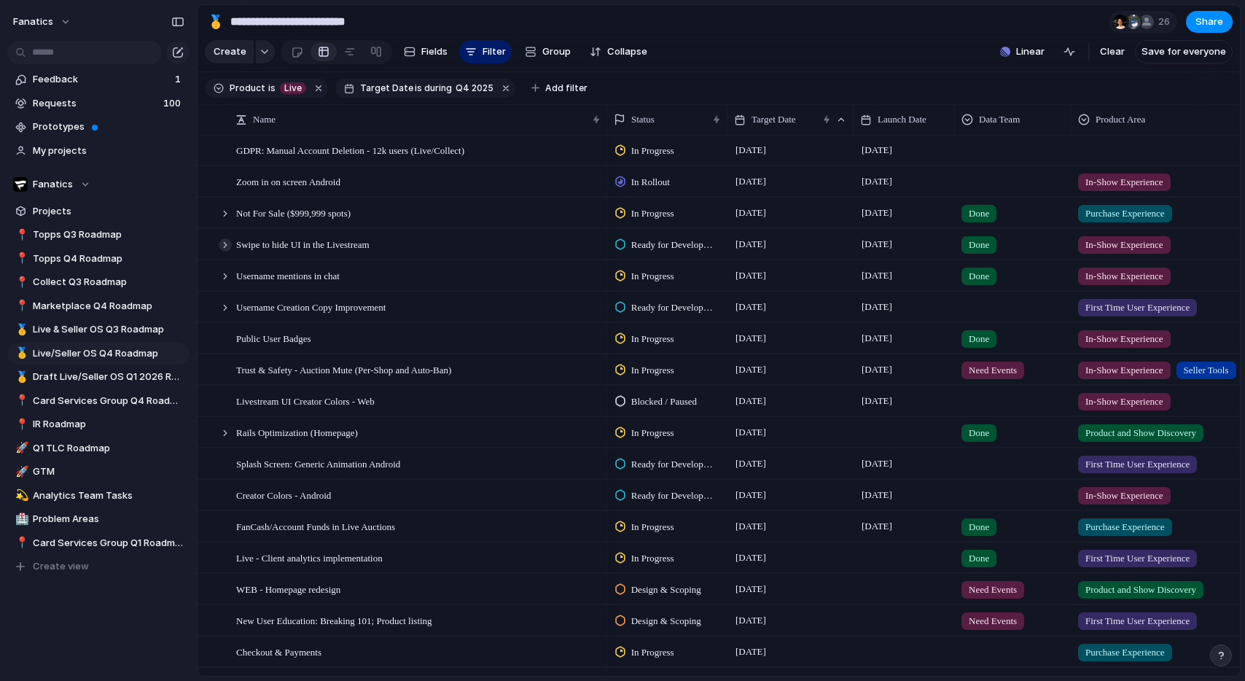 The height and width of the screenshot is (681, 1245). Describe the element at coordinates (98, 235) in the screenshot. I see `a: 📍Topps Q3 Roadmap` at that location.